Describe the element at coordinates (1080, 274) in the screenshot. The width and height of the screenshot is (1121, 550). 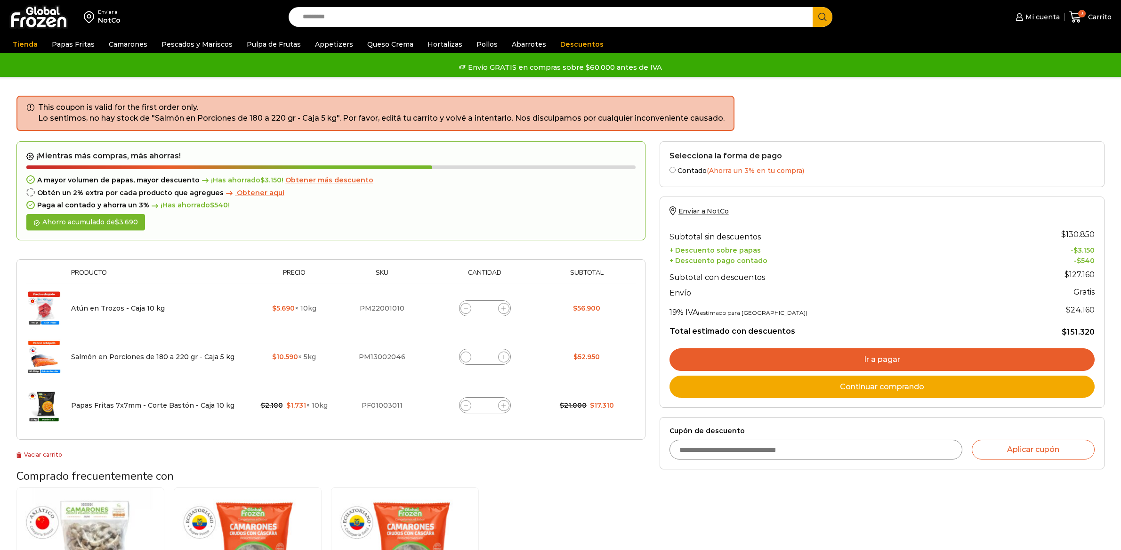
I see `bdi: 127.160` at that location.